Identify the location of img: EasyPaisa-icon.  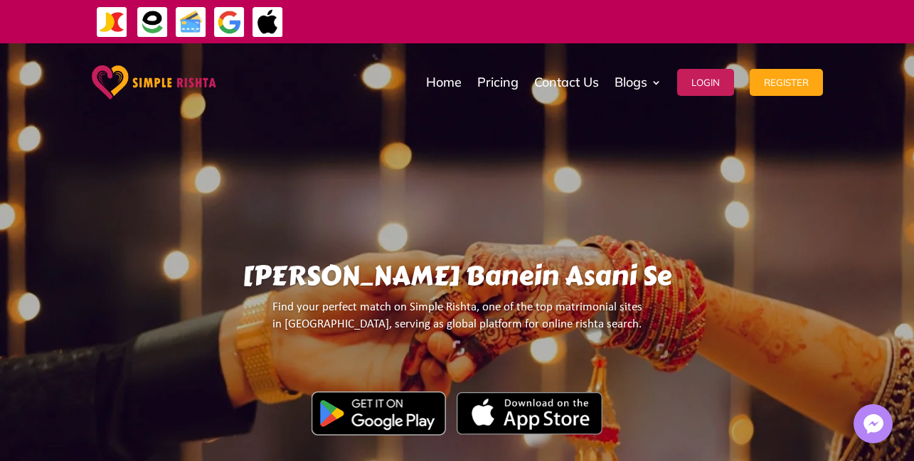
(152, 22).